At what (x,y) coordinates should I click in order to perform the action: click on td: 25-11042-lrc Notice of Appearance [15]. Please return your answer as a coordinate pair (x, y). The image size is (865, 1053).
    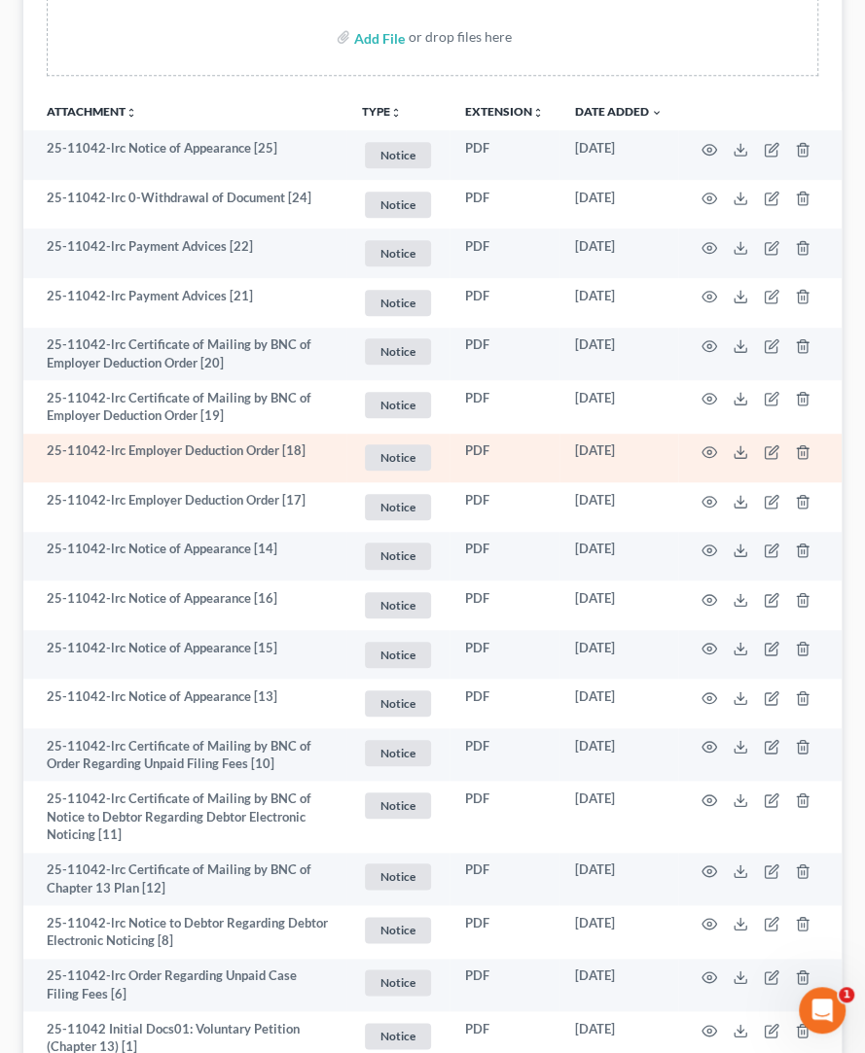
    Looking at the image, I should click on (185, 655).